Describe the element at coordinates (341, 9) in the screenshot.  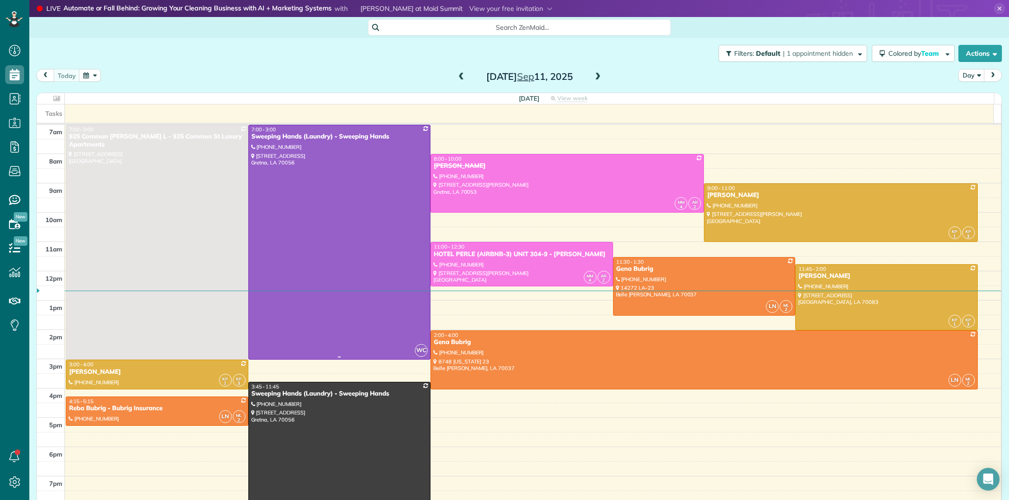
I see `span: with` at that location.